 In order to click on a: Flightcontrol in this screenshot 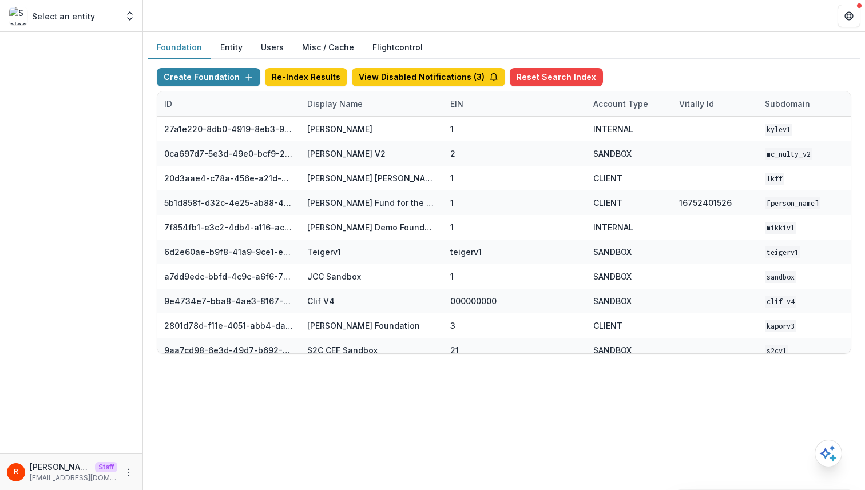, I will do `click(398, 47)`.